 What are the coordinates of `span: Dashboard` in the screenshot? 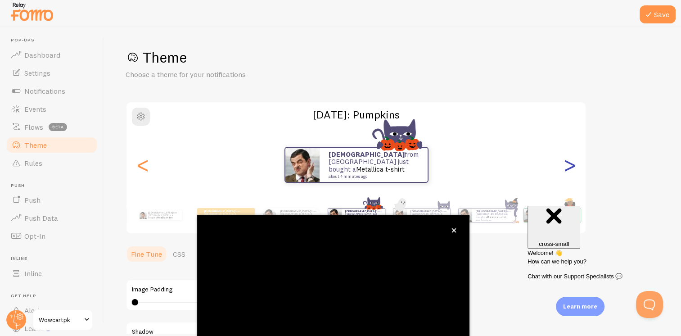 It's located at (42, 55).